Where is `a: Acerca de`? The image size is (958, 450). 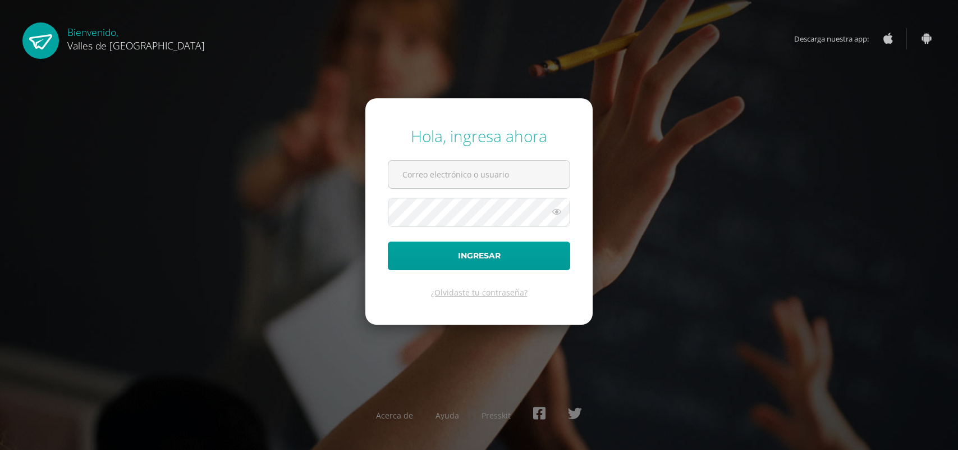
a: Acerca de is located at coordinates (395, 415).